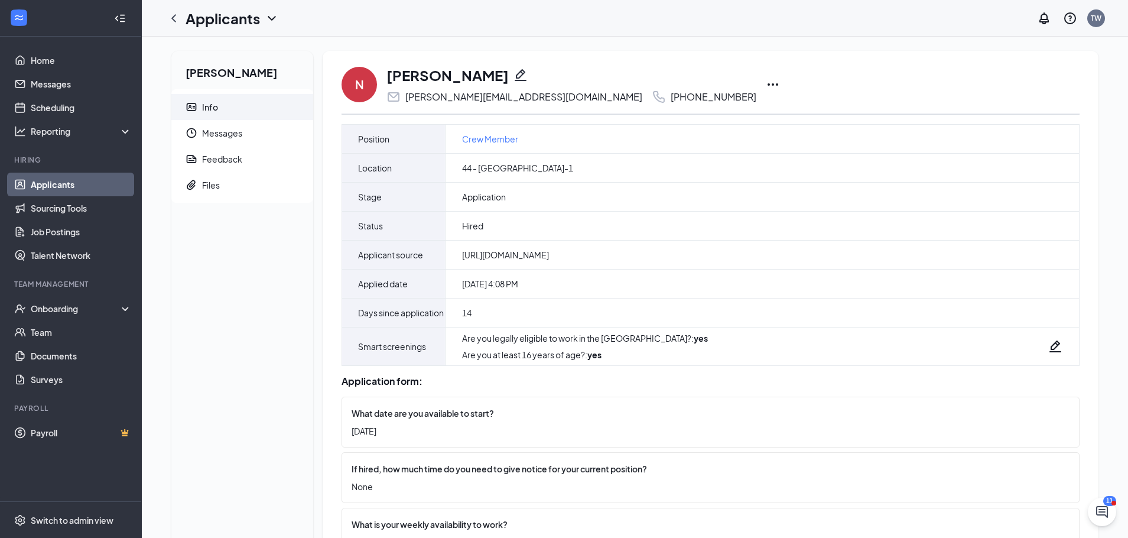 This screenshot has width=1128, height=538. Describe the element at coordinates (704, 486) in the screenshot. I see `span: None` at that location.